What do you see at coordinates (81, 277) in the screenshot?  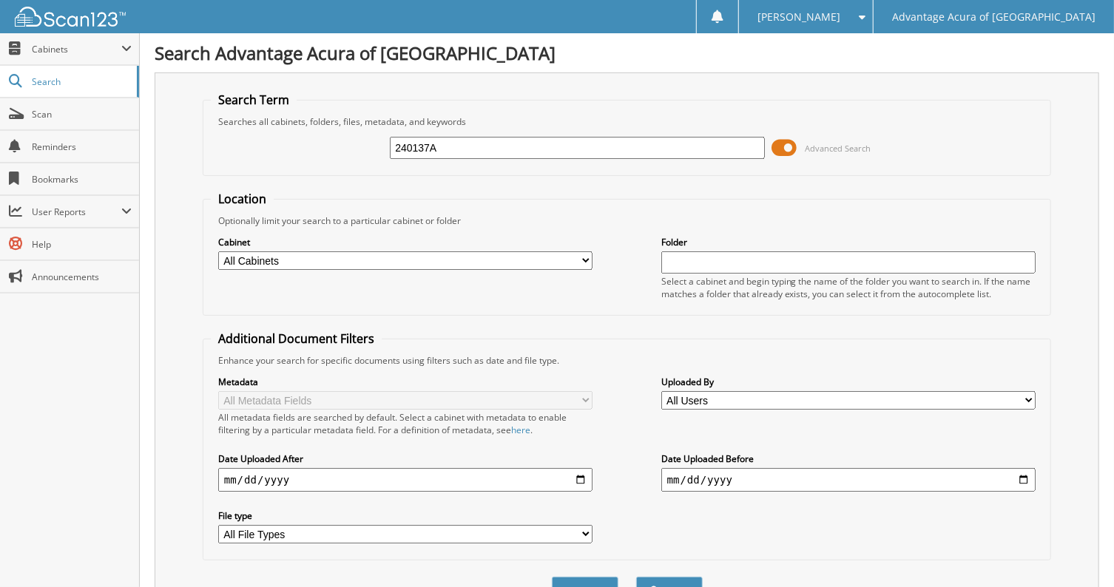 I see `span: Announcements` at bounding box center [81, 277].